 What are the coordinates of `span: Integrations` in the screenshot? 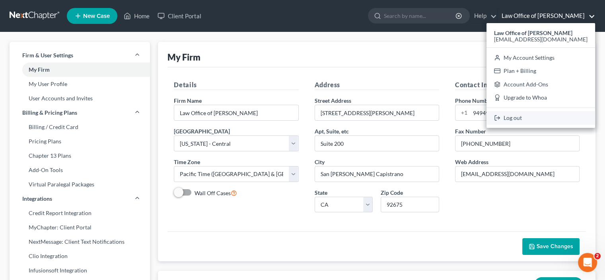 It's located at (37, 198).